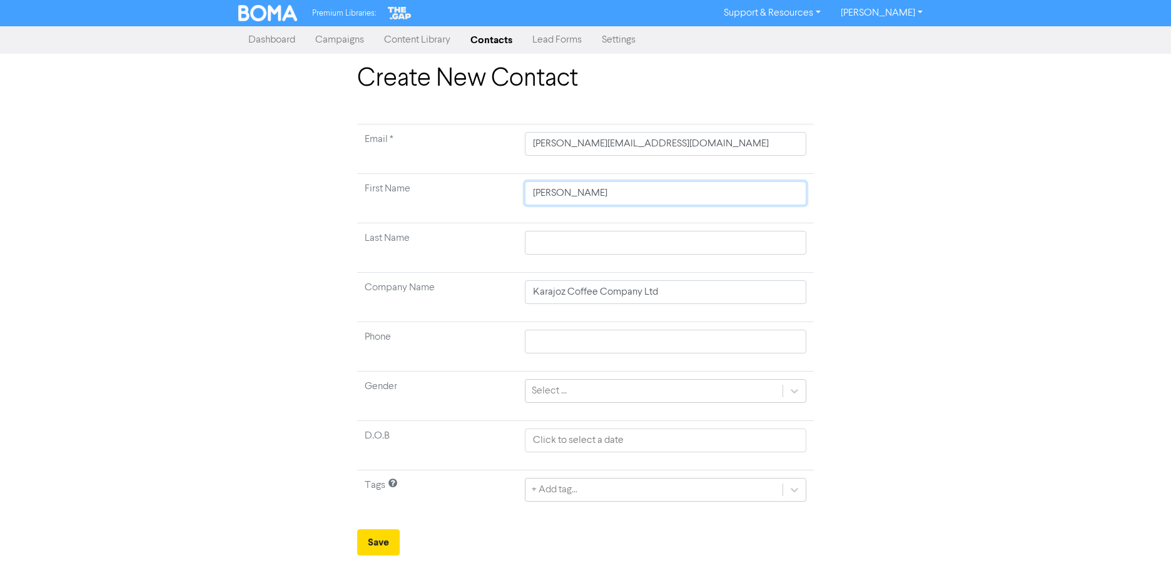 Image resolution: width=1171 pixels, height=578 pixels. Describe the element at coordinates (417, 40) in the screenshot. I see `a: Content Library` at that location.